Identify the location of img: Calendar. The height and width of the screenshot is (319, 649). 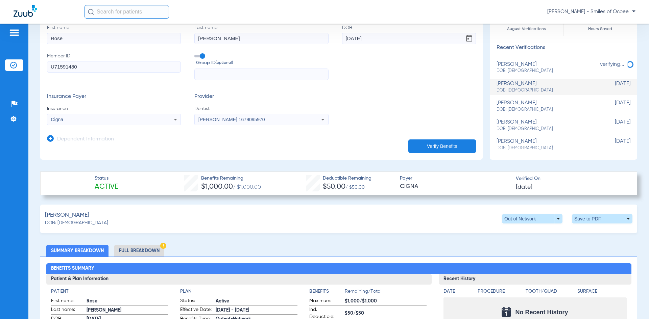
(506, 312).